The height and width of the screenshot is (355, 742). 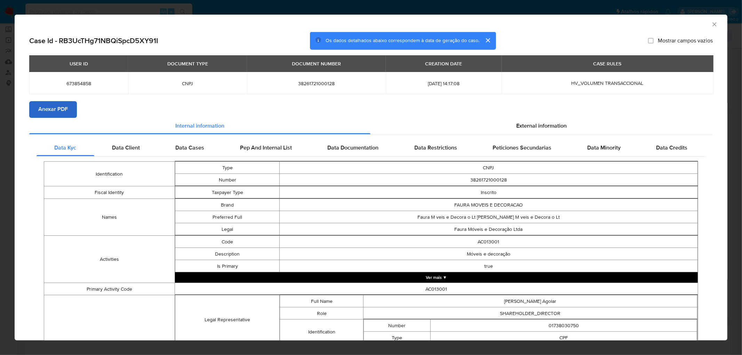 I want to click on div: CREATION DATE, so click(x=444, y=64).